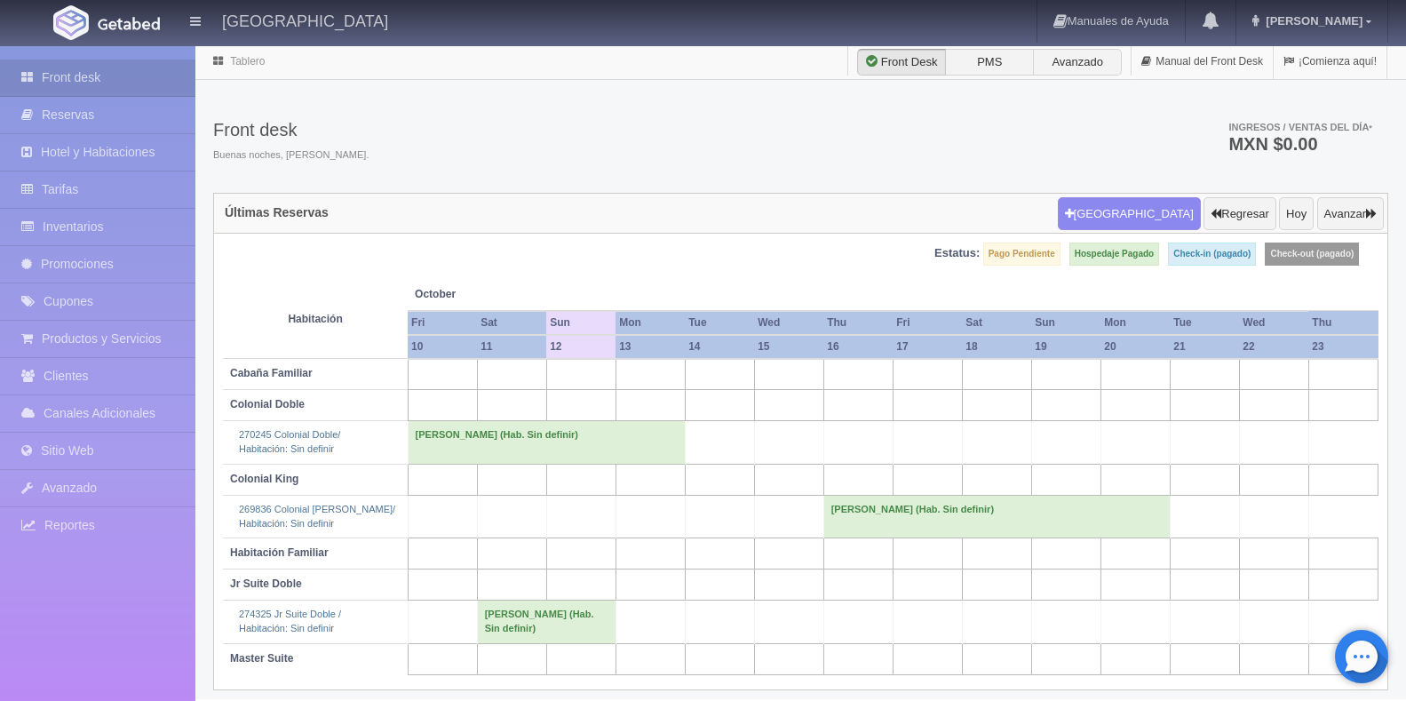 Image resolution: width=1406 pixels, height=701 pixels. What do you see at coordinates (1350, 214) in the screenshot?
I see `button: Avanzar` at bounding box center [1350, 214].